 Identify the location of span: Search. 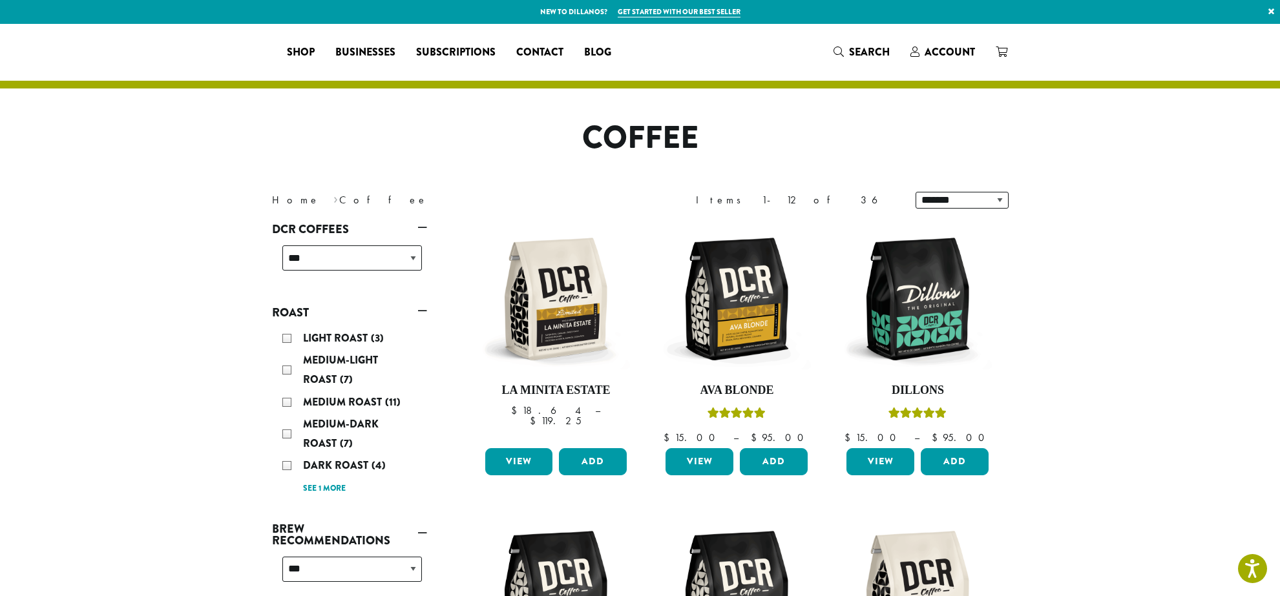
(869, 52).